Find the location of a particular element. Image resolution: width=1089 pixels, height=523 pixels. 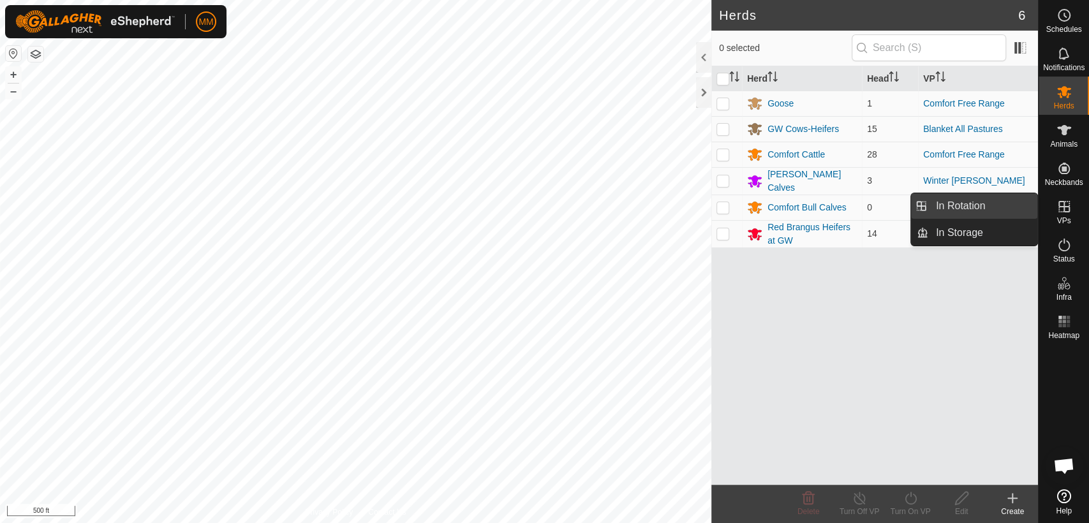

span: Infra is located at coordinates (1063, 297).